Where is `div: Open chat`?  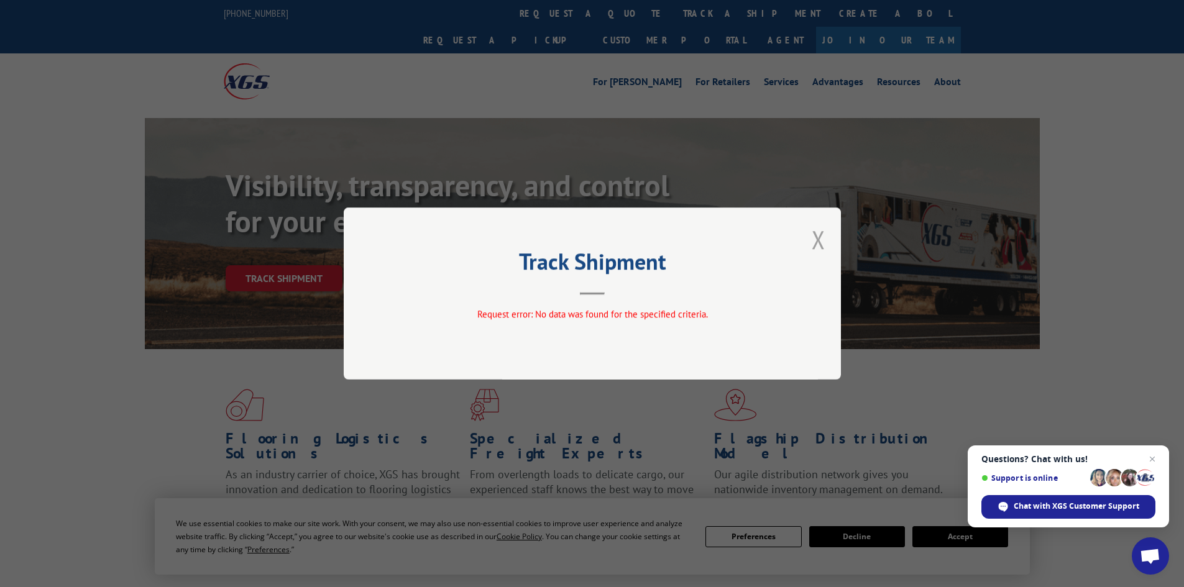 div: Open chat is located at coordinates (1151, 556).